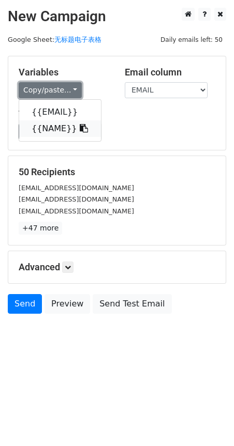 This screenshot has width=234, height=446. I want to click on a: Copy/paste..., so click(50, 90).